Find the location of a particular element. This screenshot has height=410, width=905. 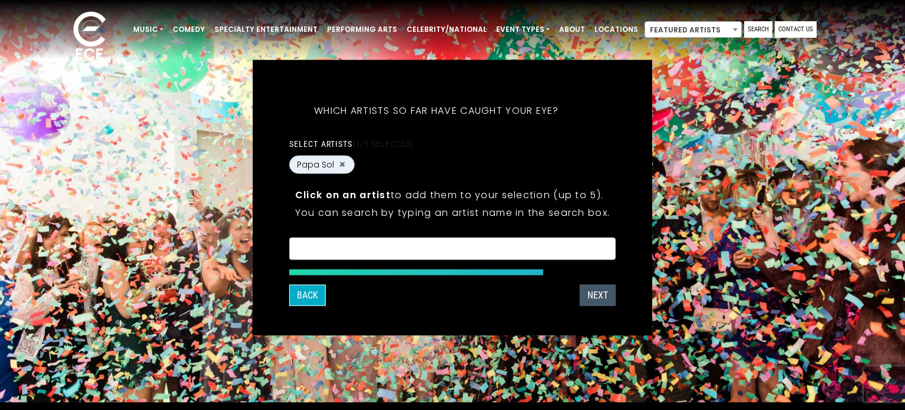

a: Performing Arts is located at coordinates (362, 29).